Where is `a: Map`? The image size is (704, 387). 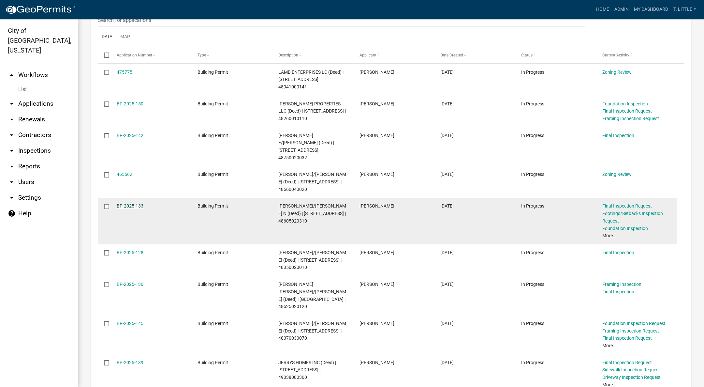 a: Map is located at coordinates (125, 37).